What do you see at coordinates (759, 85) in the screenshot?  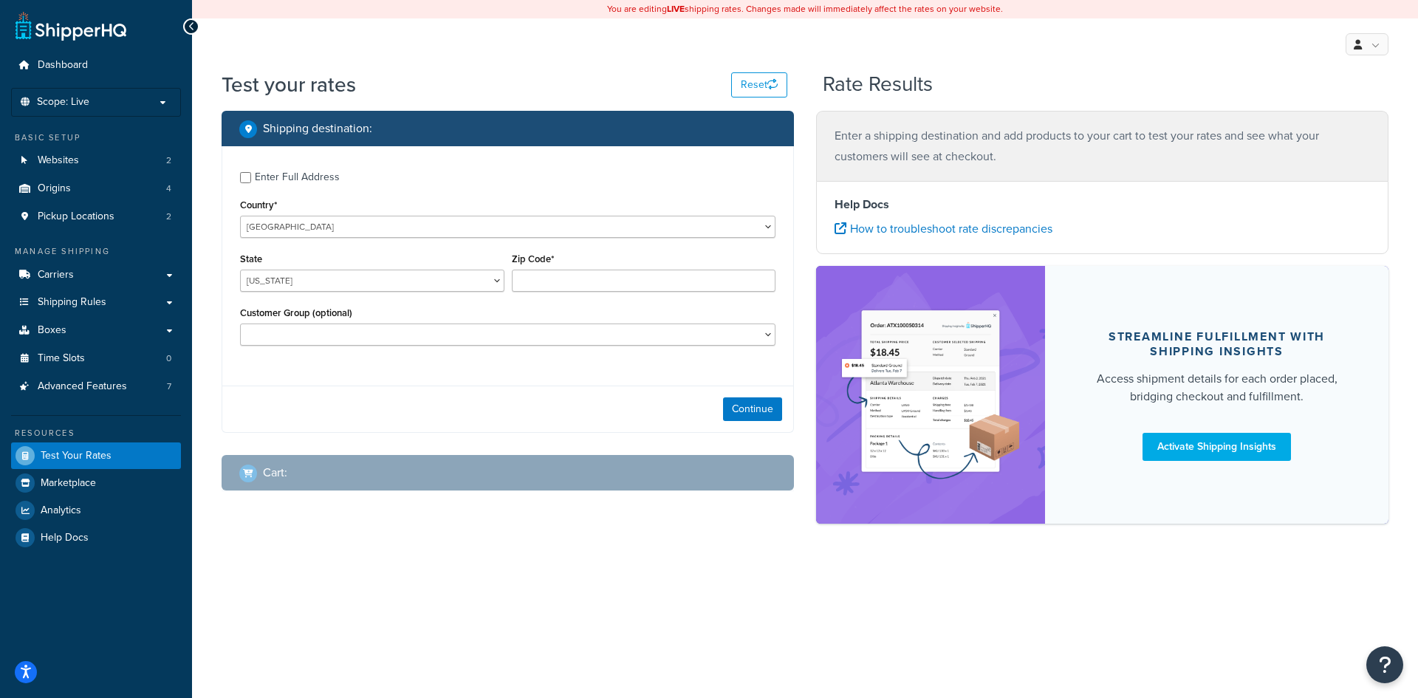 I see `button: Reset` at bounding box center [759, 85].